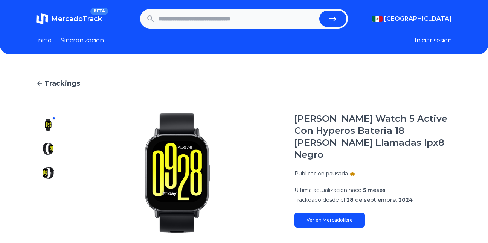  I want to click on span: MercadoTrack, so click(76, 19).